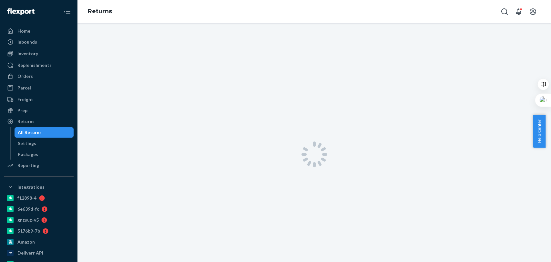 The width and height of the screenshot is (551, 262). What do you see at coordinates (25, 76) in the screenshot?
I see `div: Orders` at bounding box center [25, 76].